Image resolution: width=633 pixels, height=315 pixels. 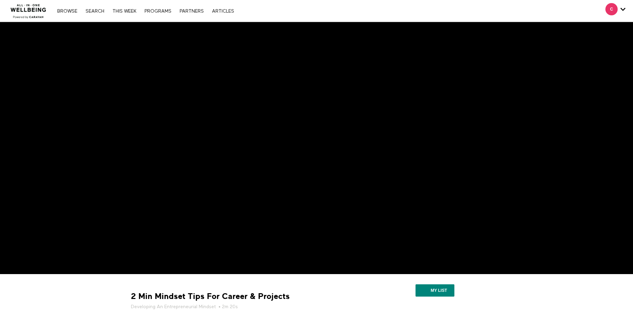 I want to click on a: PROGRAMS, so click(x=158, y=11).